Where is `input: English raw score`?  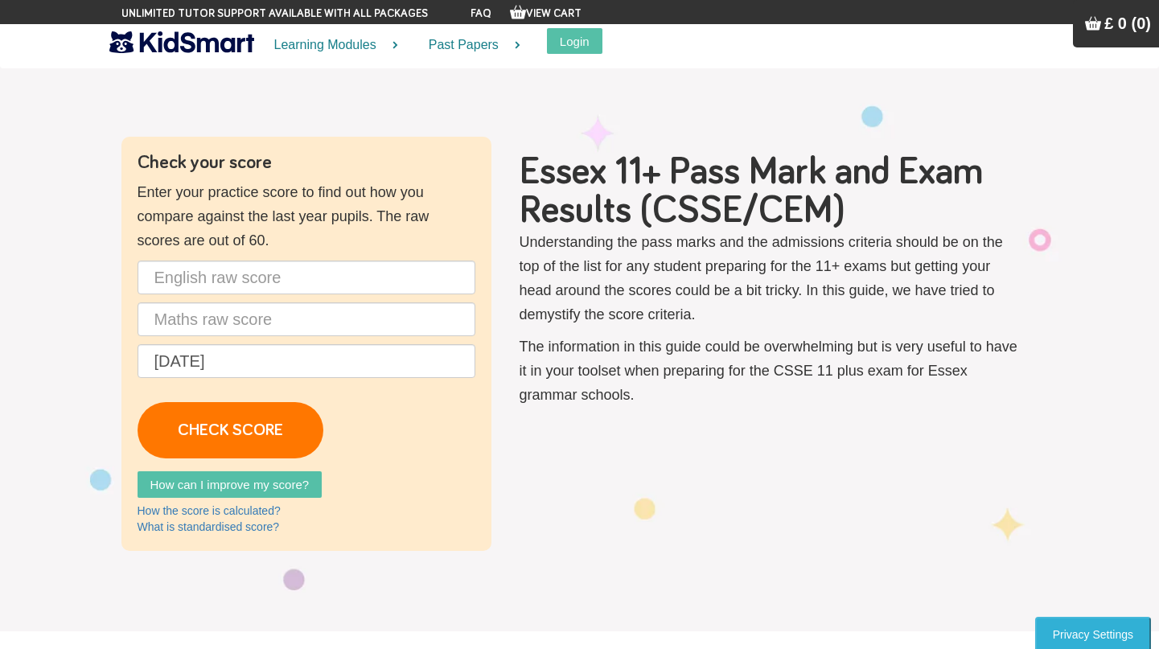
input: English raw score is located at coordinates (306, 278).